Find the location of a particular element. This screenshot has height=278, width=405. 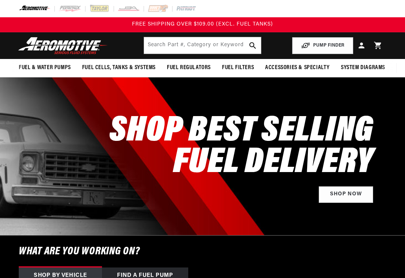

summary: Fuel Regulators is located at coordinates (189, 68).